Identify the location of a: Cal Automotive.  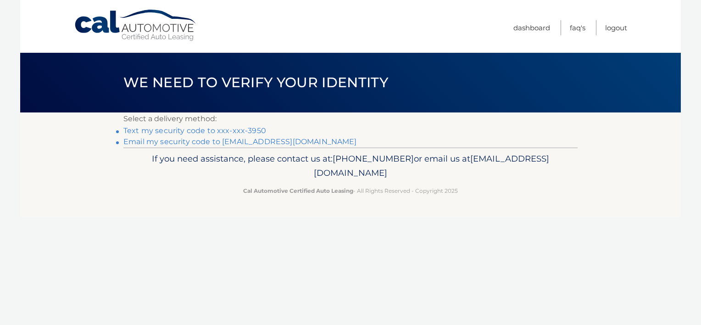
(136, 25).